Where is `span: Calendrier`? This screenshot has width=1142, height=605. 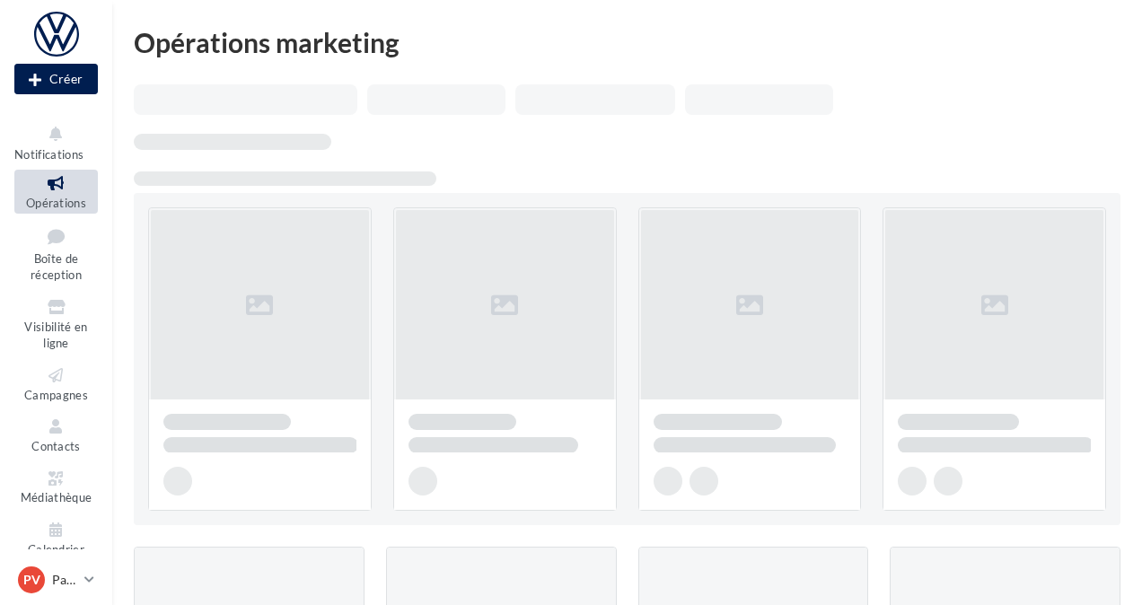
span: Calendrier is located at coordinates (56, 550).